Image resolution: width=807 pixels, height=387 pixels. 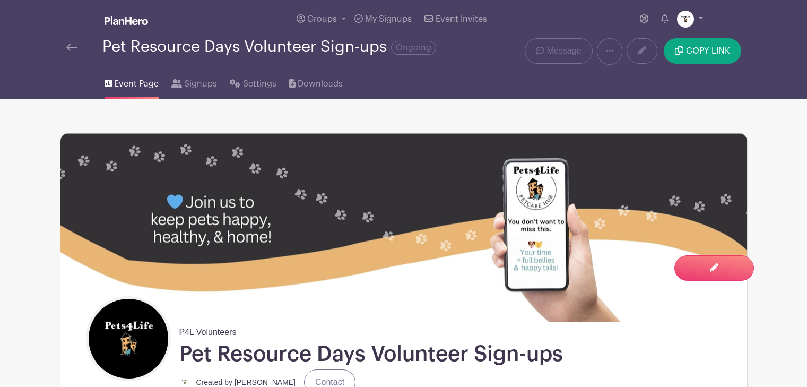 I want to click on img: logo_white-6c42ec7e38ccf1d336a20a19083b03d10ae64f83f12c07503d8b9e83406b4c7d.svg, so click(x=126, y=21).